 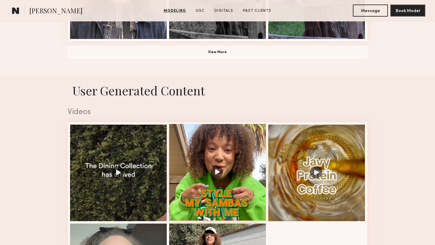 I want to click on button: Book Model, so click(x=407, y=11).